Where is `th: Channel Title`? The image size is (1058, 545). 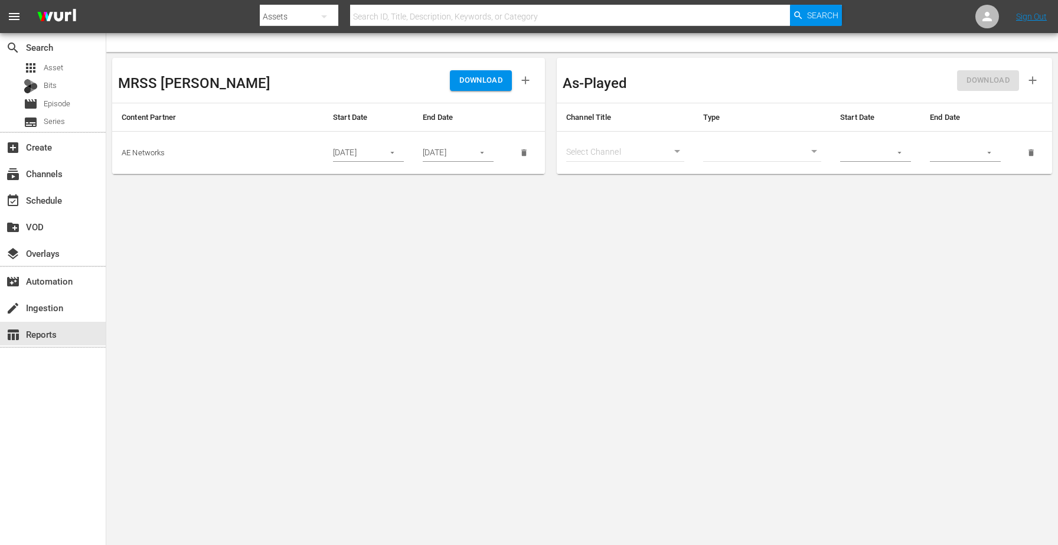
th: Channel Title is located at coordinates (625, 117).